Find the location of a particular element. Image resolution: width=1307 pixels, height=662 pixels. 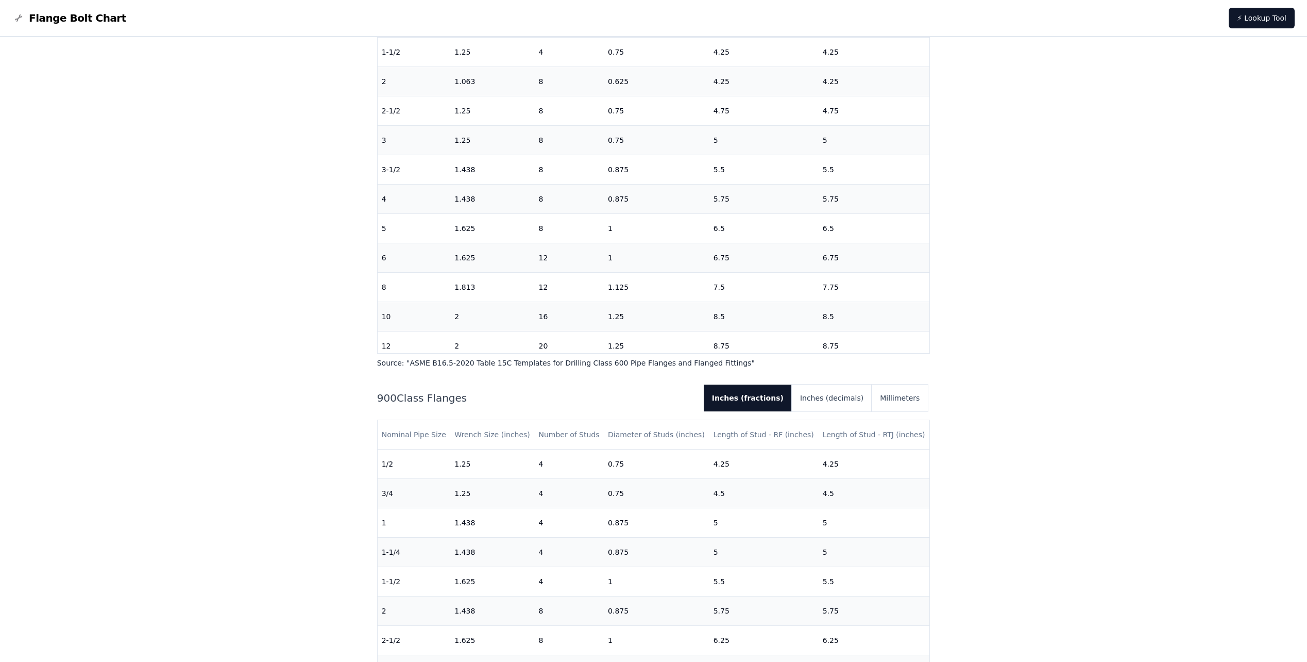

button: Inches (fractions) is located at coordinates (748, 398).